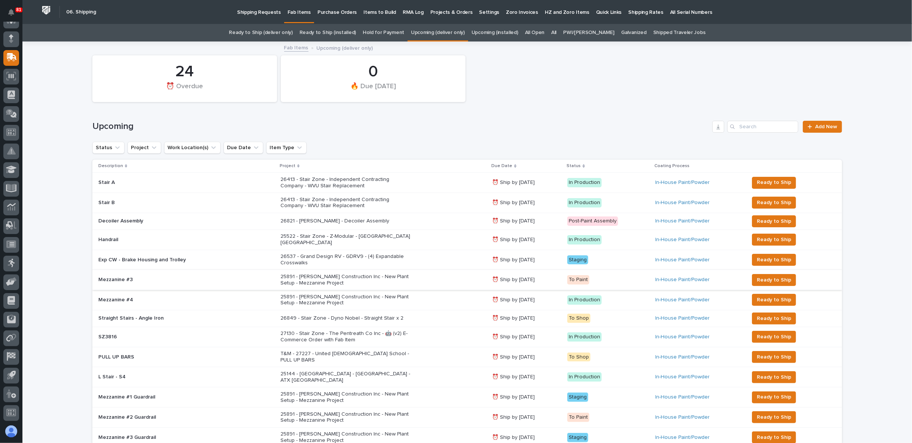 The image size is (912, 443). Describe the element at coordinates (327, 33) in the screenshot. I see `a: Ready to Ship (installed)` at that location.